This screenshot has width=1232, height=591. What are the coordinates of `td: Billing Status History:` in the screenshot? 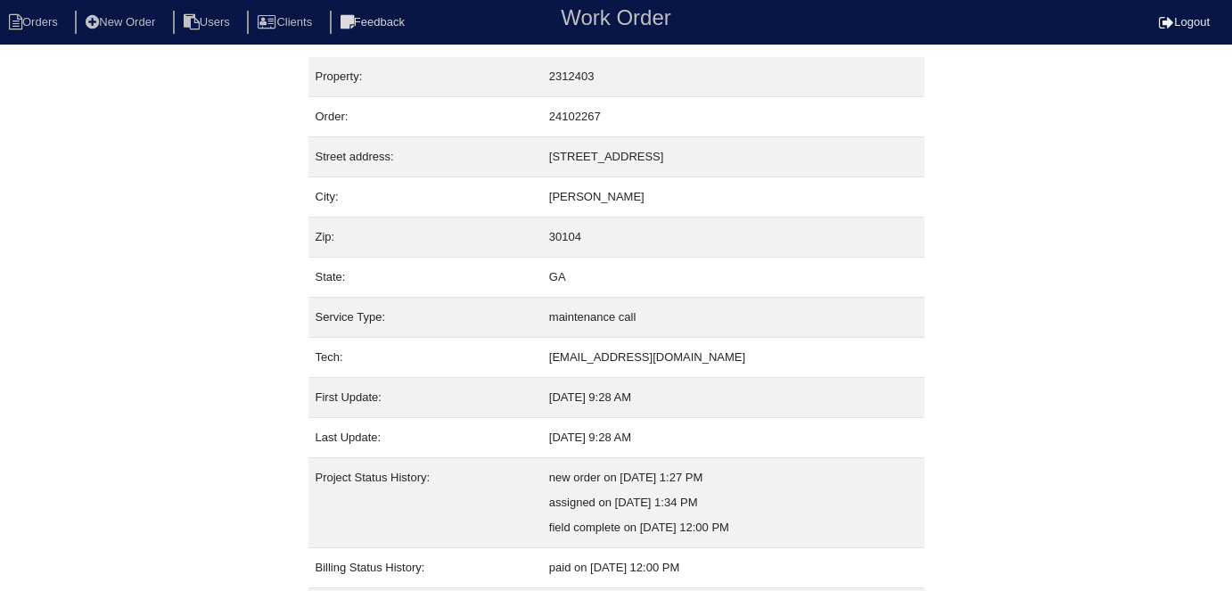 It's located at (425, 568).